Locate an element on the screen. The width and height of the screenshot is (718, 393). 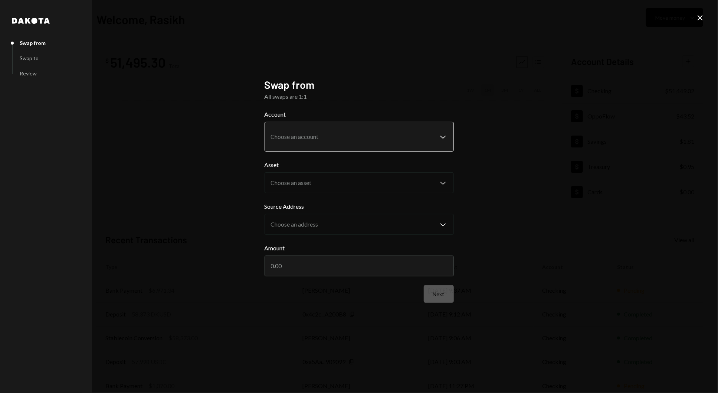
button: Asset is located at coordinates (359, 183).